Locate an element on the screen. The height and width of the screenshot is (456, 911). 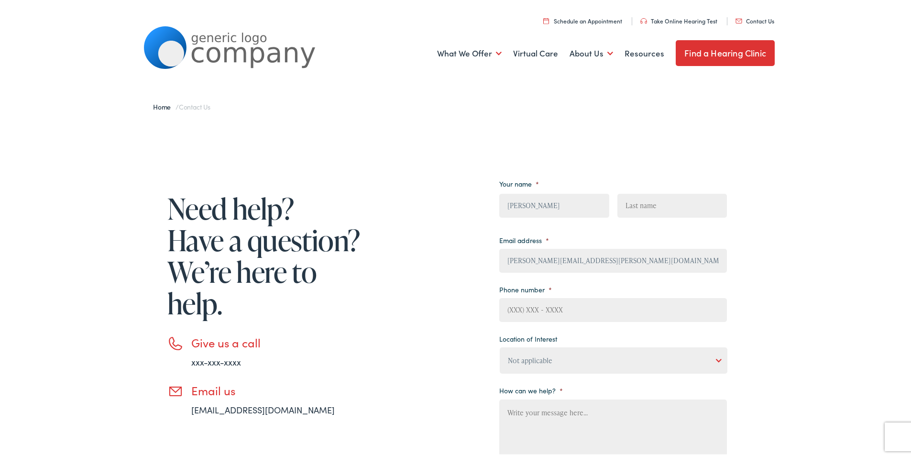
h3: Give us a call is located at coordinates (277, 340).